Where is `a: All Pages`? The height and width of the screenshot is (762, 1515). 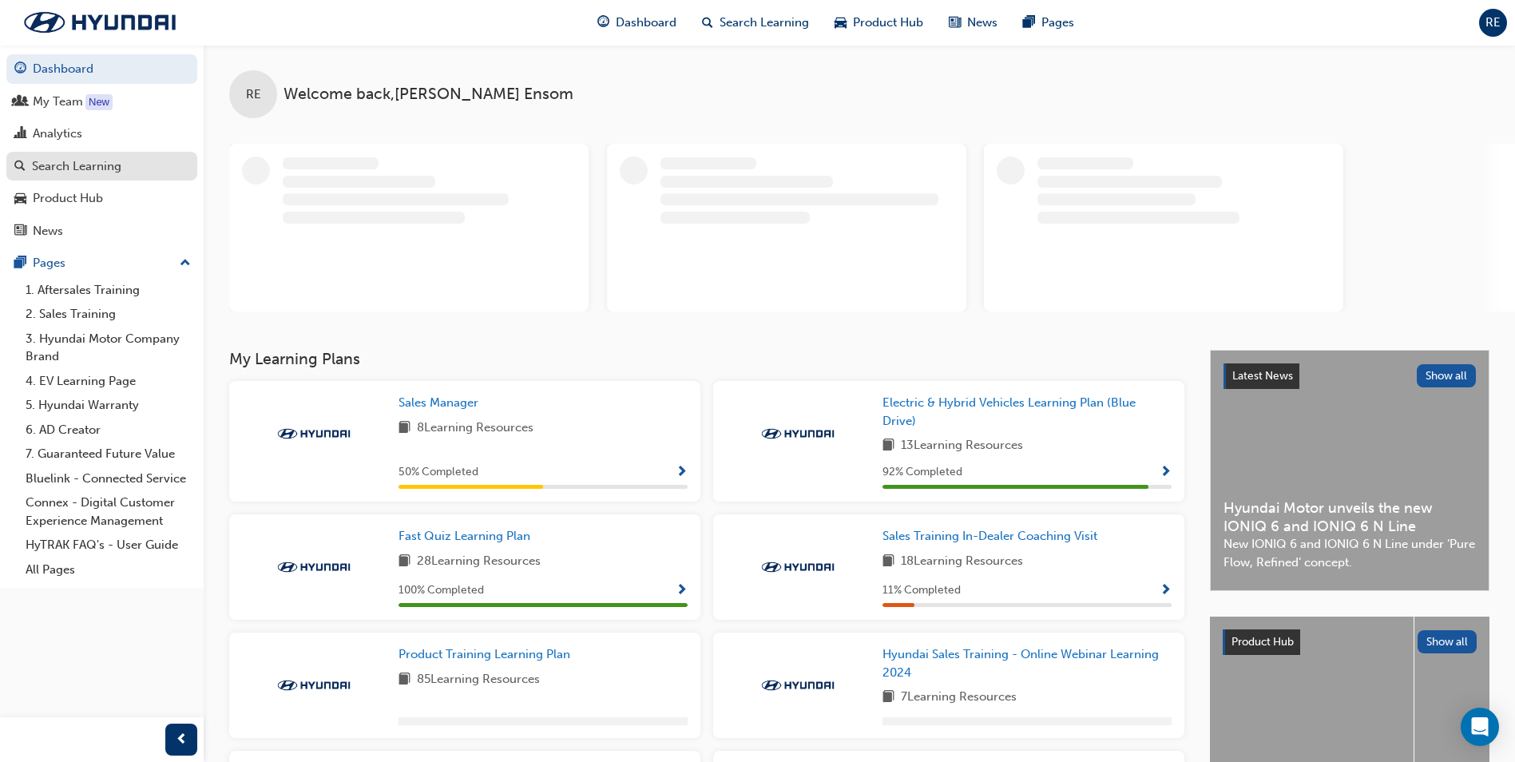
a: All Pages is located at coordinates (108, 569).